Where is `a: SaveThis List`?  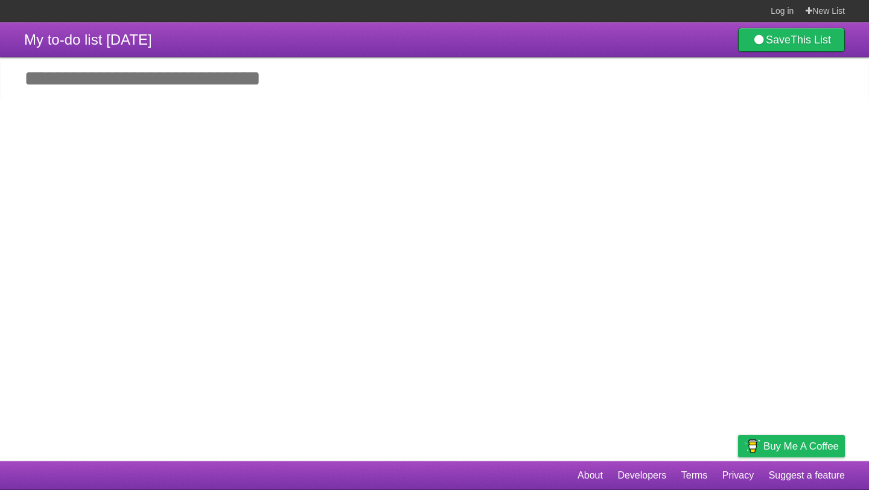
a: SaveThis List is located at coordinates (791, 40).